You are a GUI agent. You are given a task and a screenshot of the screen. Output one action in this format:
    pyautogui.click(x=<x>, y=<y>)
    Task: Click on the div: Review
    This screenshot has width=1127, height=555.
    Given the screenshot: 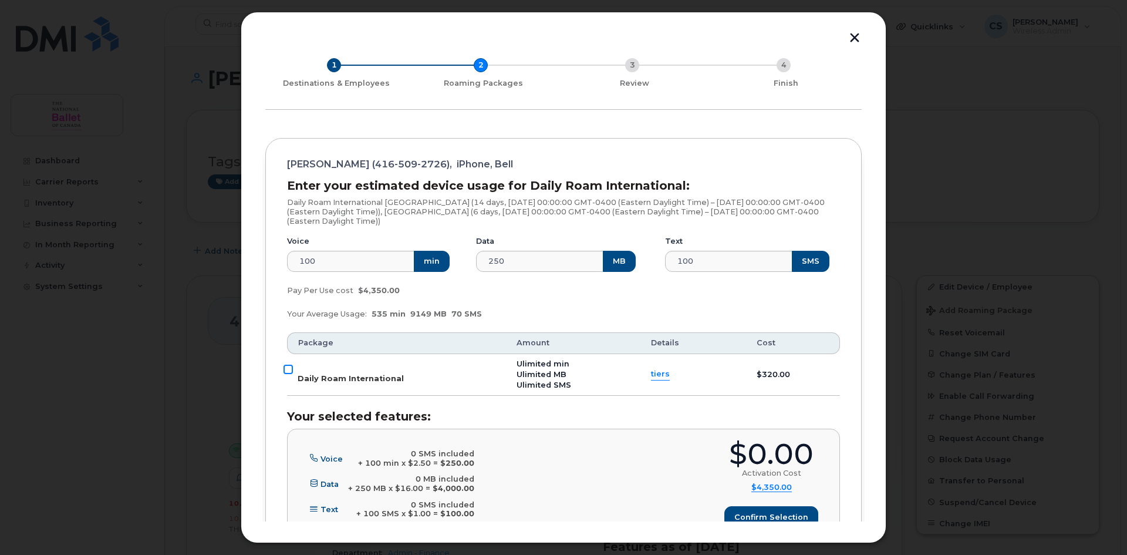 What is the action you would take?
    pyautogui.click(x=634, y=83)
    